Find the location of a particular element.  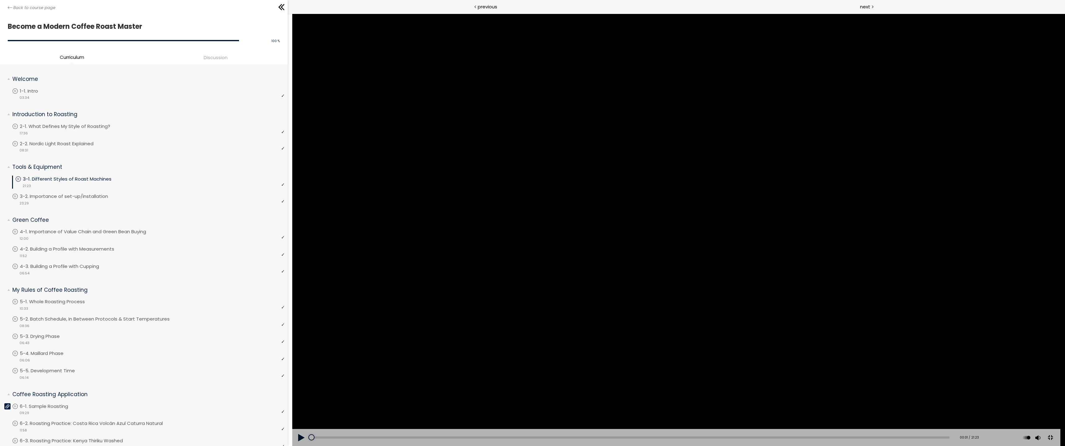

span: 03:34 is located at coordinates (24, 97).